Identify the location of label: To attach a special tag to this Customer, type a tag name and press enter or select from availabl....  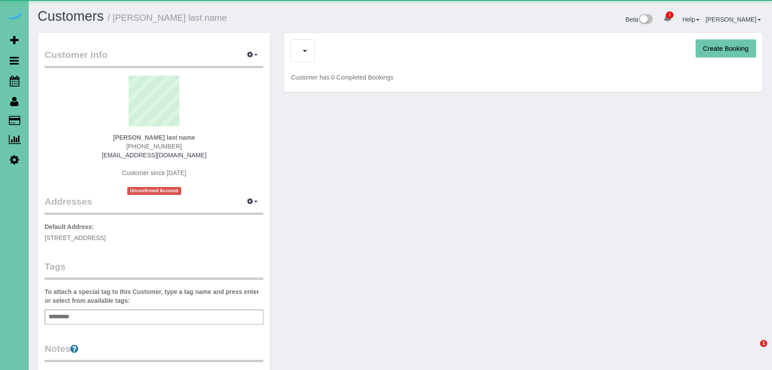
(154, 296).